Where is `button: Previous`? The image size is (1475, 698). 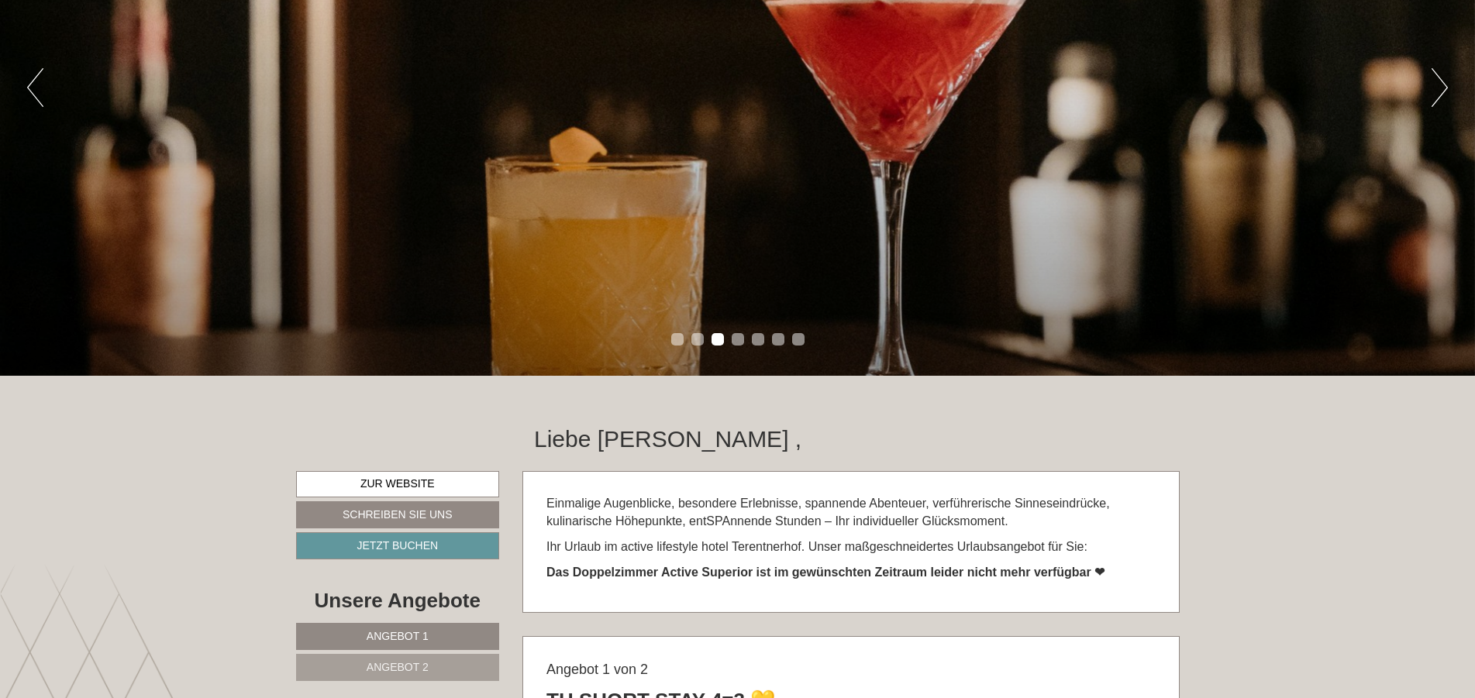 button: Previous is located at coordinates (35, 88).